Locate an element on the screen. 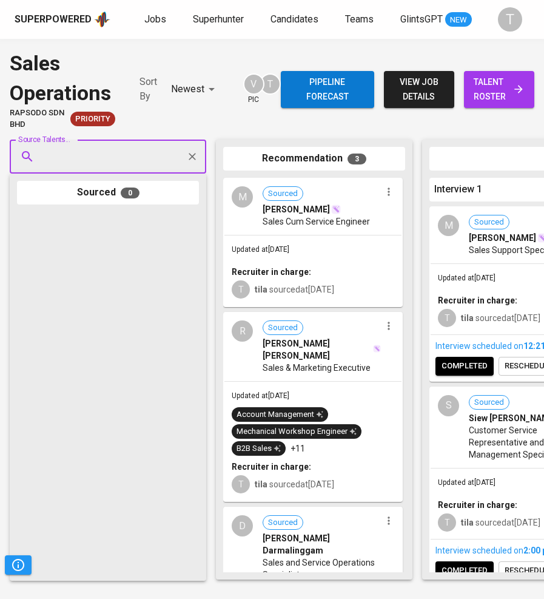  span: Superhunter is located at coordinates (218, 19).